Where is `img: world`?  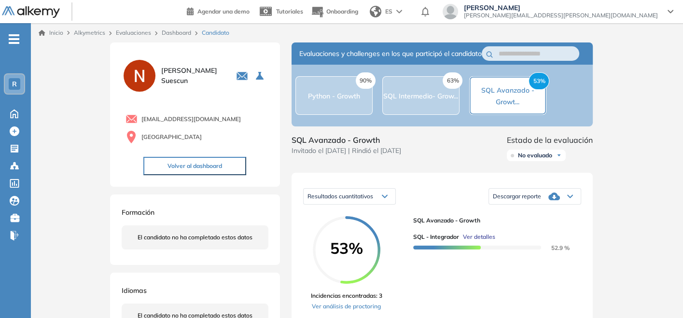 img: world is located at coordinates (375, 12).